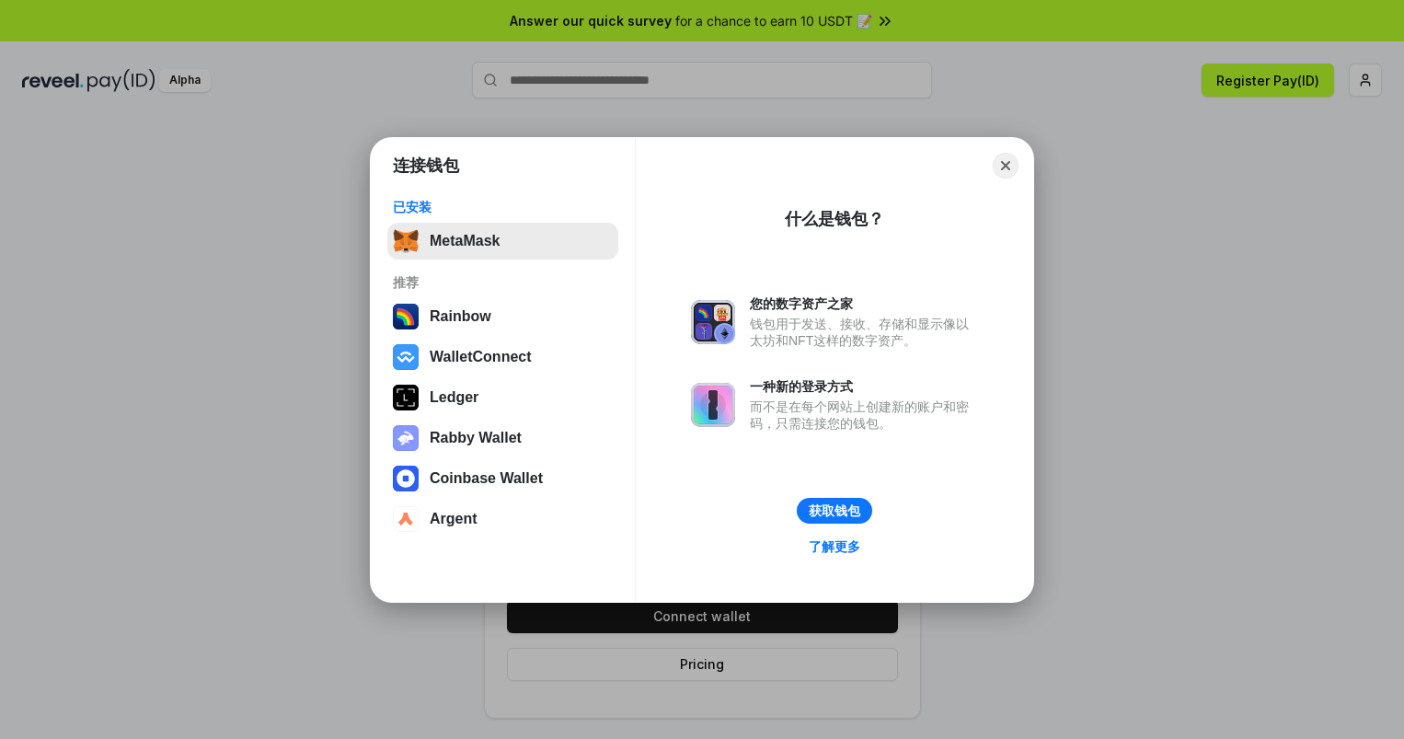  What do you see at coordinates (864, 386) in the screenshot?
I see `div: 一种新的登录方式` at bounding box center [864, 386].